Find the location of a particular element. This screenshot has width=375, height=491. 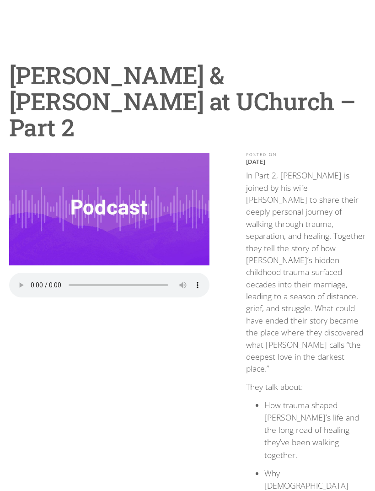

audio: Your browser does not support the audio element. is located at coordinates (109, 285).